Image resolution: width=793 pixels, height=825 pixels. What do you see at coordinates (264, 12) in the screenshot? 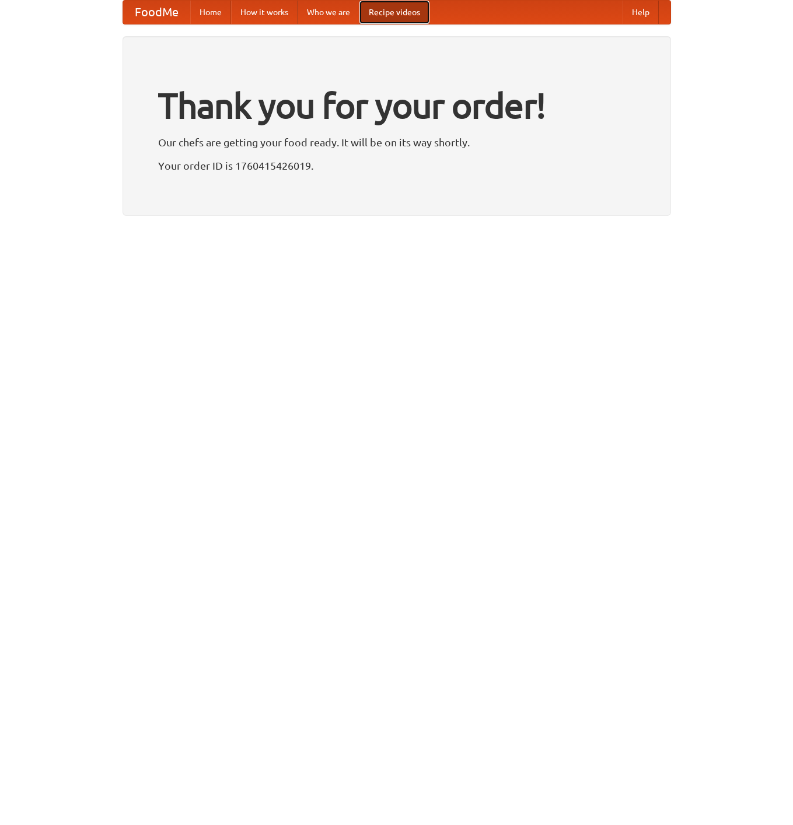
I see `a: How it works` at bounding box center [264, 12].